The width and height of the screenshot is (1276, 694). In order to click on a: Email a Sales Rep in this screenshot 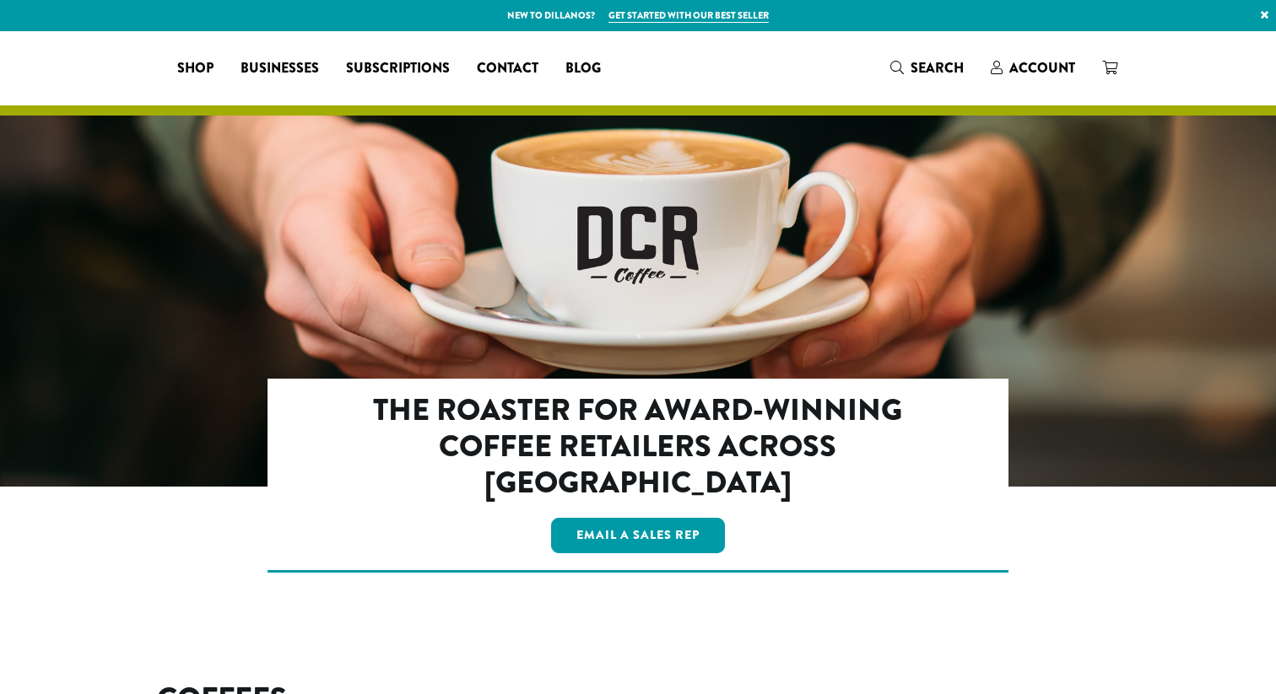, I will do `click(638, 536)`.